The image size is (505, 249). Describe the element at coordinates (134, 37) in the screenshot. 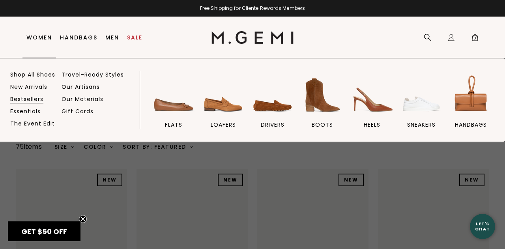

I see `a: Sale` at that location.